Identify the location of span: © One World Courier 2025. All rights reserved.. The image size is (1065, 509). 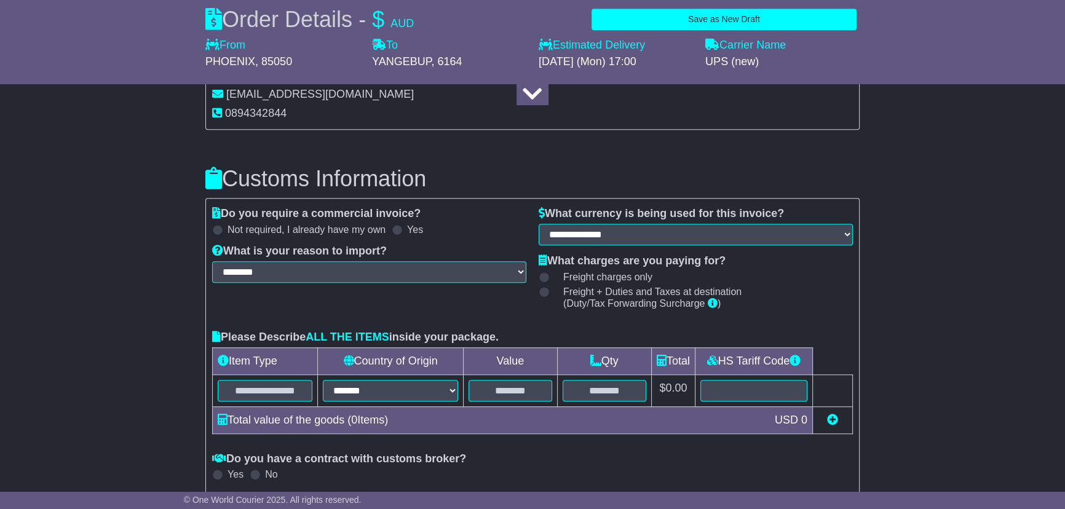
(272, 500).